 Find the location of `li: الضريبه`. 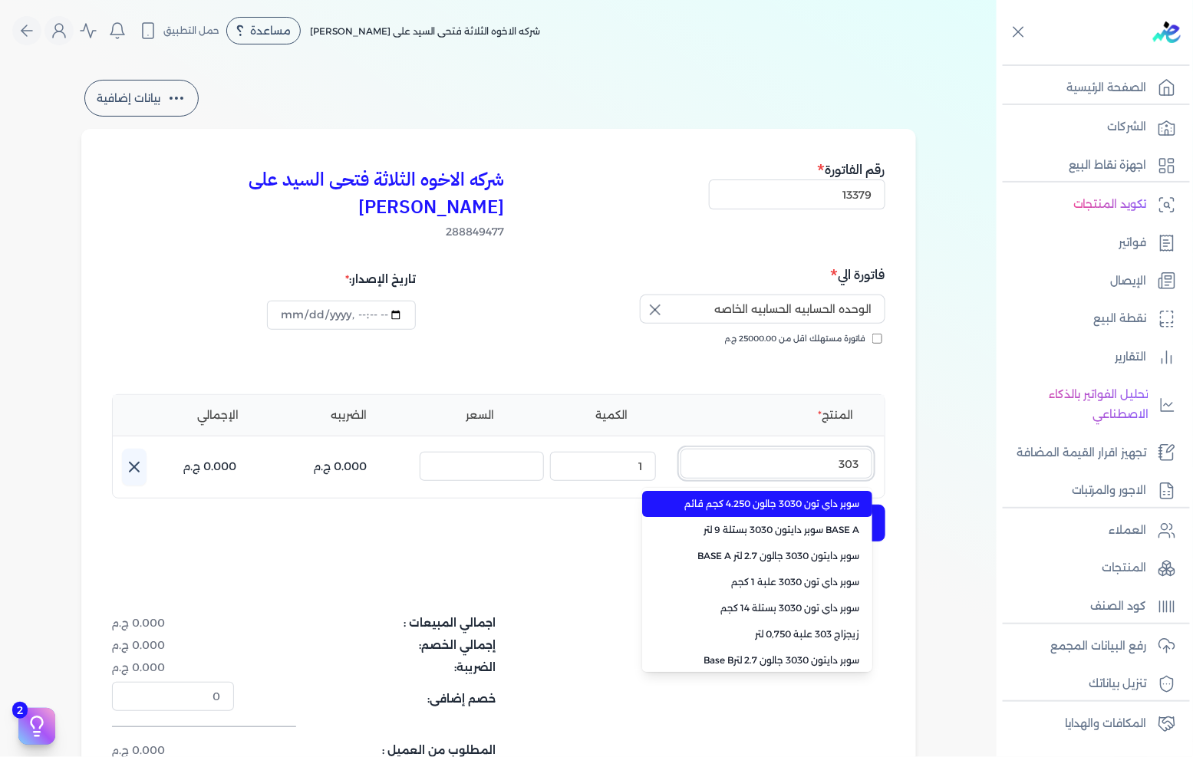

li: الضريبه is located at coordinates (349, 415).